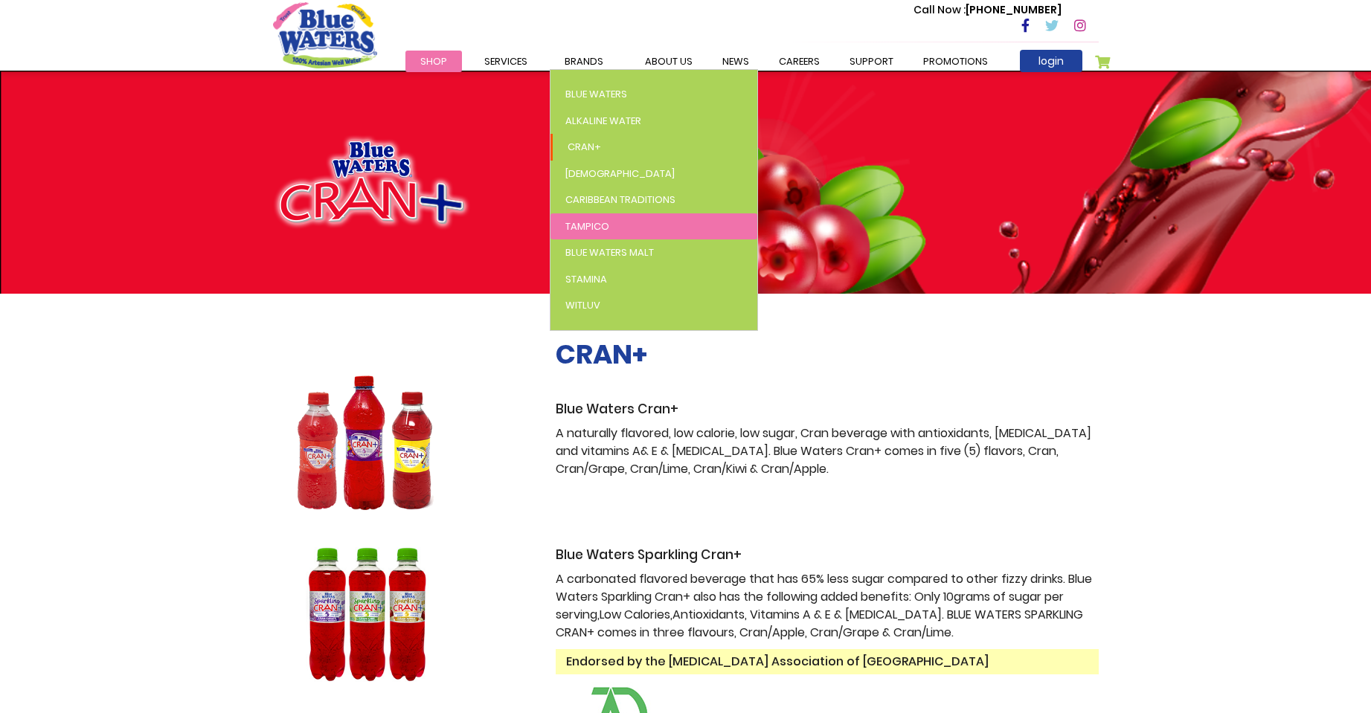  Describe the element at coordinates (583, 305) in the screenshot. I see `span: WitLuv` at that location.